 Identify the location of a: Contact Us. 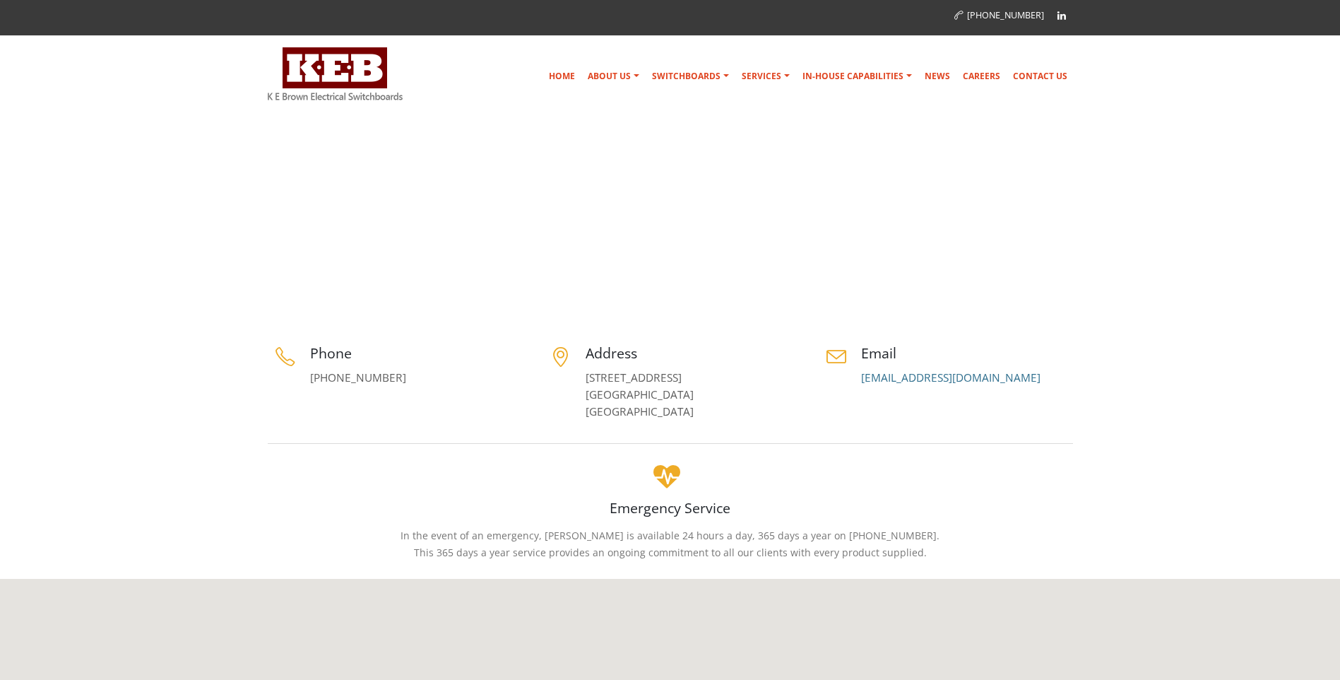
(1040, 76).